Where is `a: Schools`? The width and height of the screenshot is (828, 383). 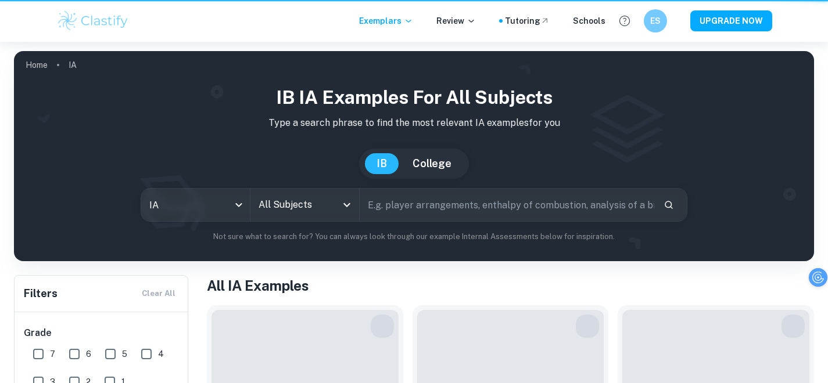
a: Schools is located at coordinates (589, 21).